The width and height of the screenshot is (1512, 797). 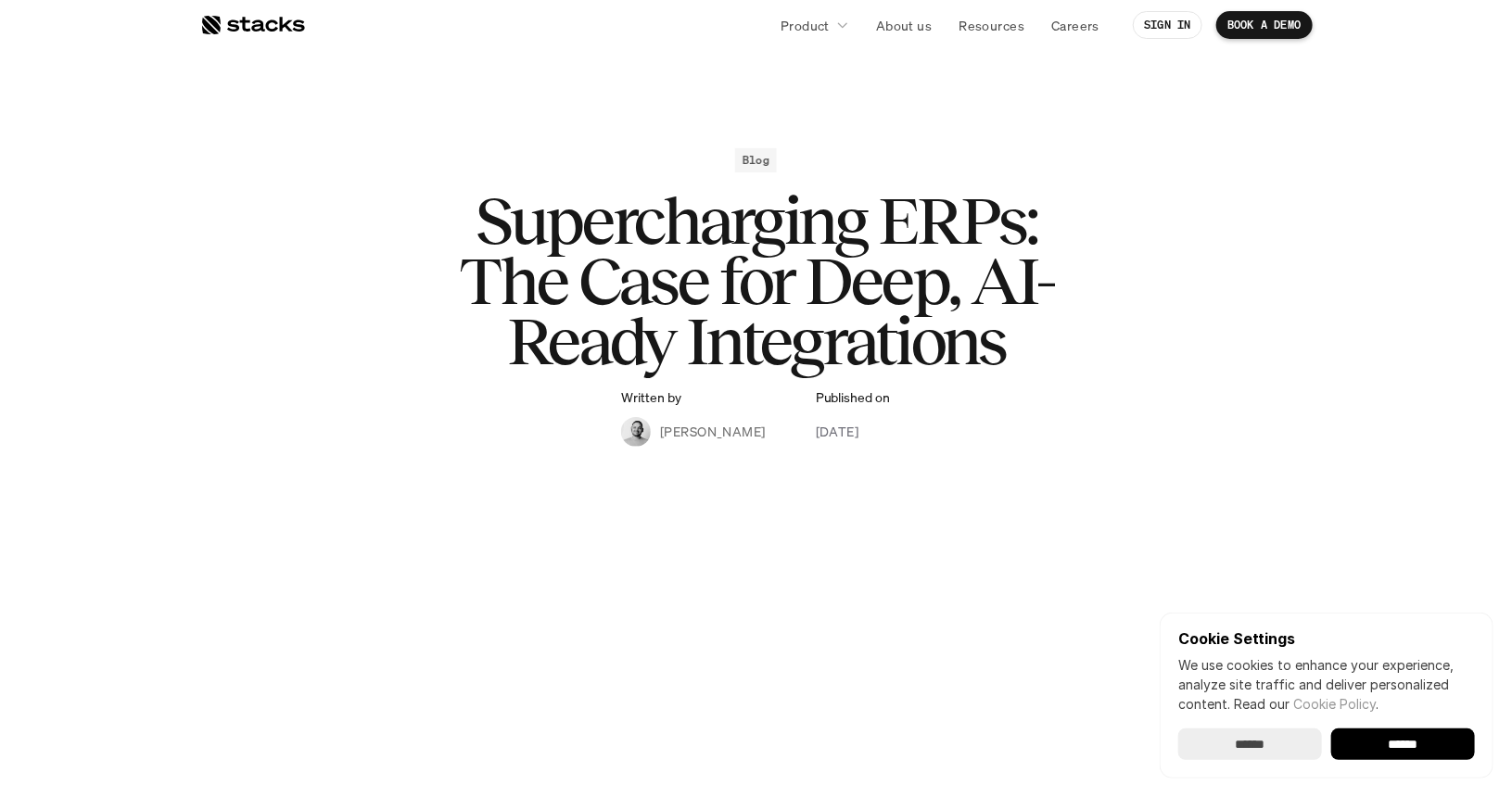 What do you see at coordinates (1075, 25) in the screenshot?
I see `a: Careers` at bounding box center [1075, 25].